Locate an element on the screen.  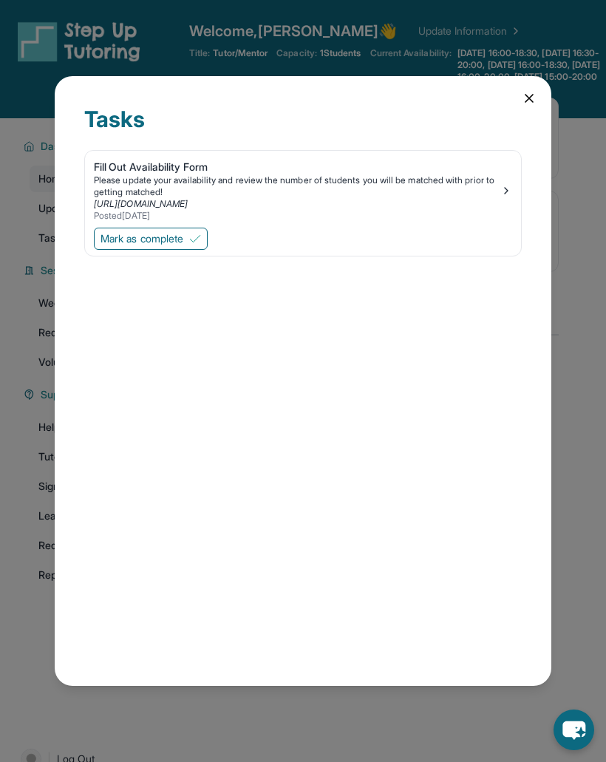
img: Mark as complete is located at coordinates (195, 239).